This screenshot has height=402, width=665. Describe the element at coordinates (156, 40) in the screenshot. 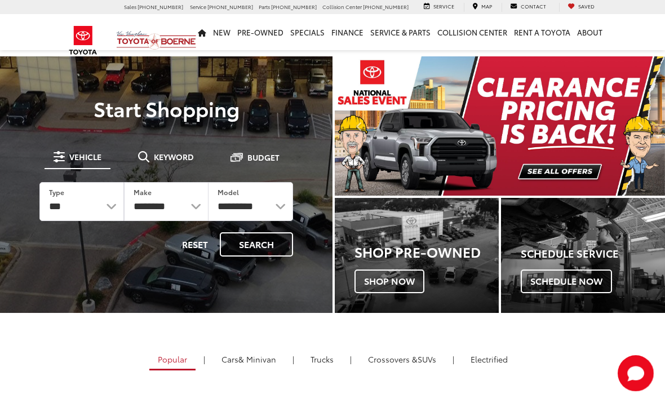

I see `img: Vic Vaughan Toyota of Boerne` at that location.